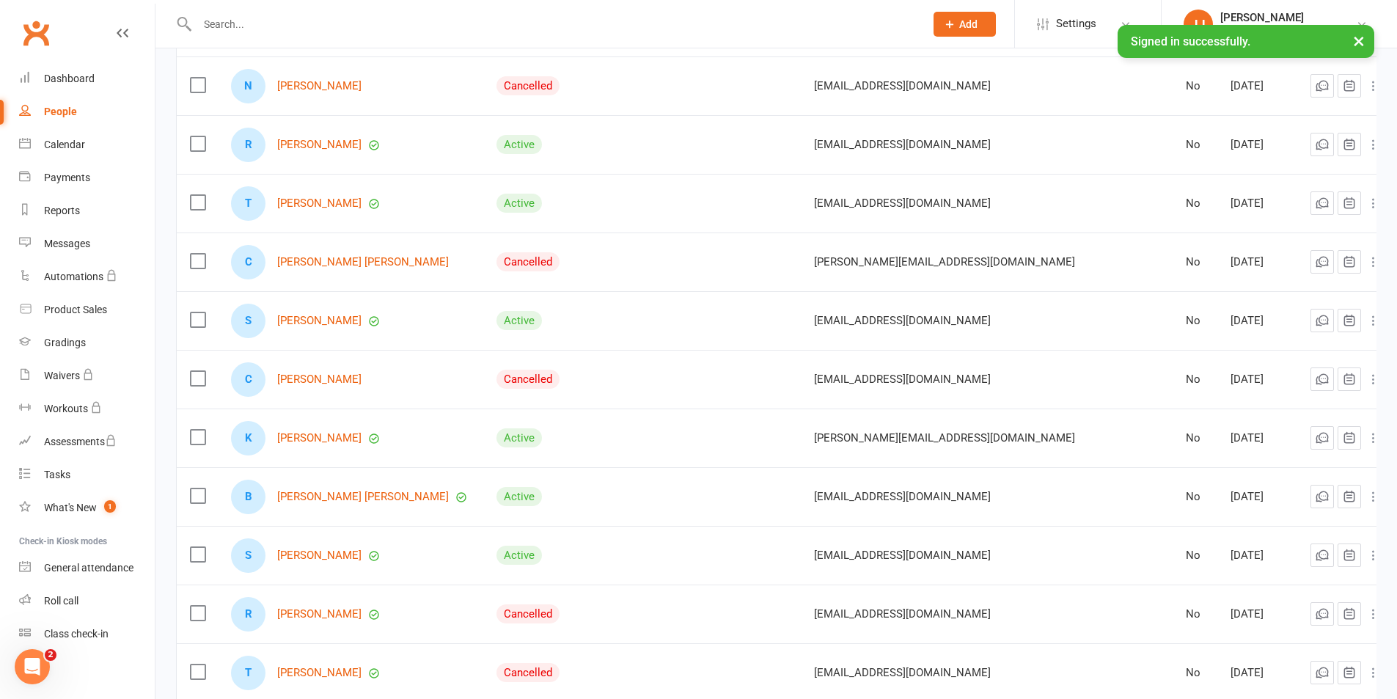 The height and width of the screenshot is (699, 1397). Describe the element at coordinates (87, 507) in the screenshot. I see `a: What's New1` at that location.